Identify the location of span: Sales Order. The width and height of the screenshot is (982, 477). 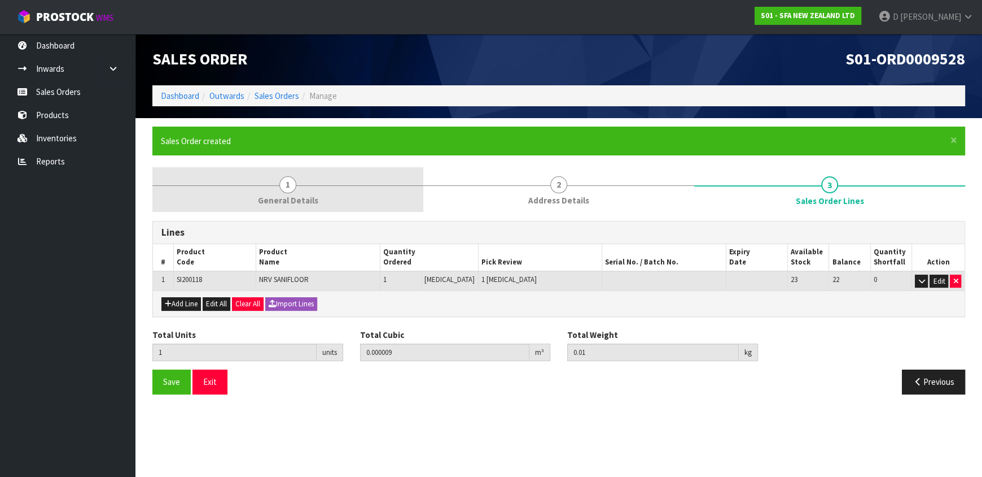
(200, 59).